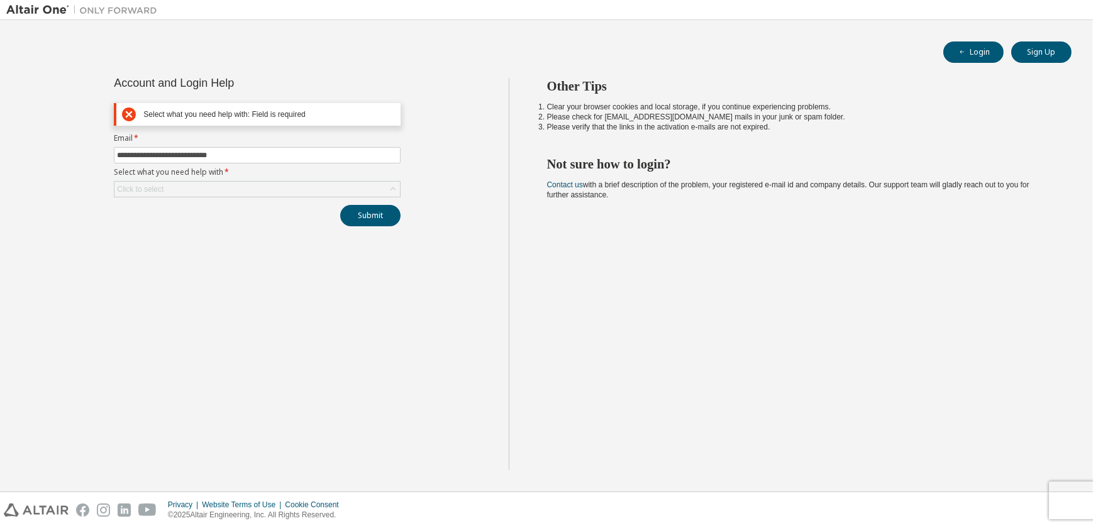 Image resolution: width=1093 pixels, height=528 pixels. What do you see at coordinates (788, 190) in the screenshot?
I see `span: with a brief description of the problem, your registered e-mail id and company details. Our suppo...` at bounding box center [788, 190].